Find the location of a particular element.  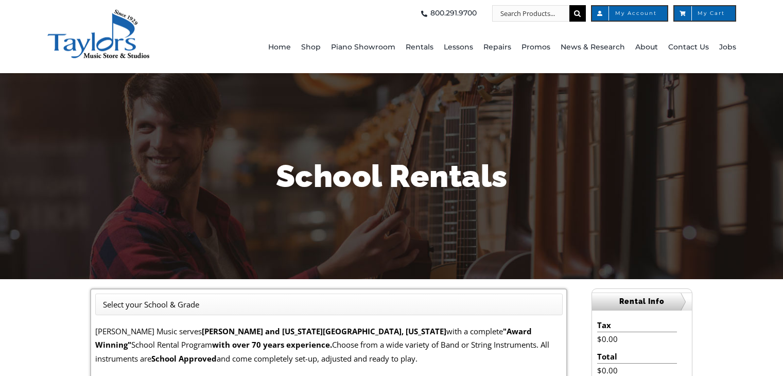

a: News & Research is located at coordinates (592, 47).